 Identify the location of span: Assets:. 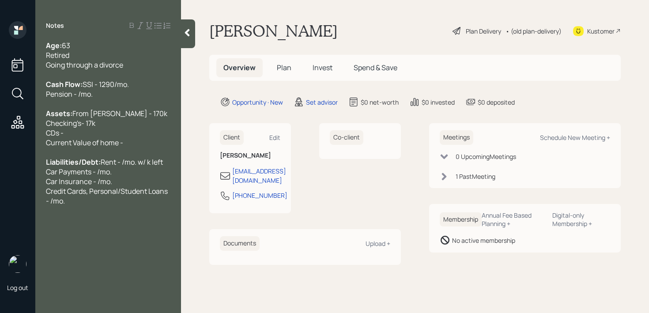
(59, 114).